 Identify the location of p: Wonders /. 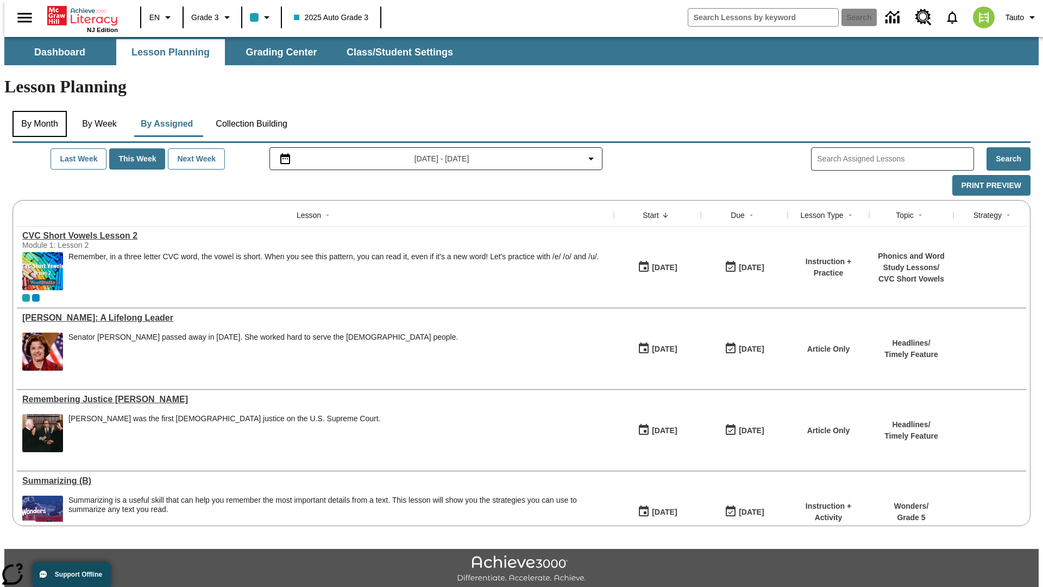
(912, 506).